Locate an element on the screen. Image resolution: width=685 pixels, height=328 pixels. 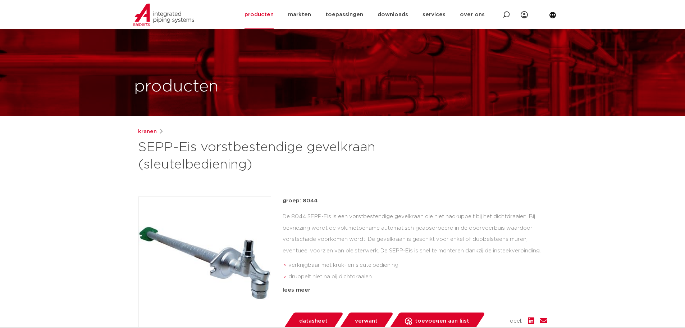
h1: producten is located at coordinates (176, 87).